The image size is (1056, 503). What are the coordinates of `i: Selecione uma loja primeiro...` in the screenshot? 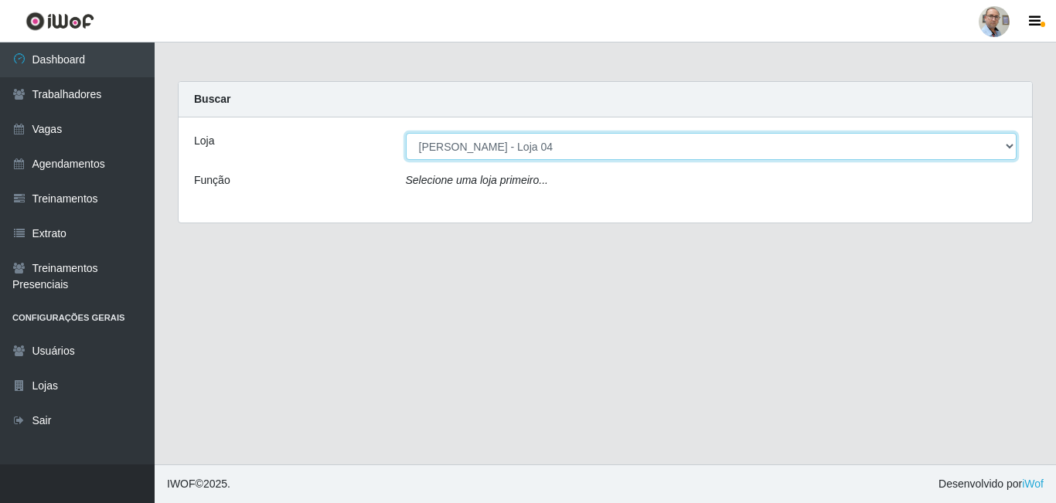 It's located at (477, 180).